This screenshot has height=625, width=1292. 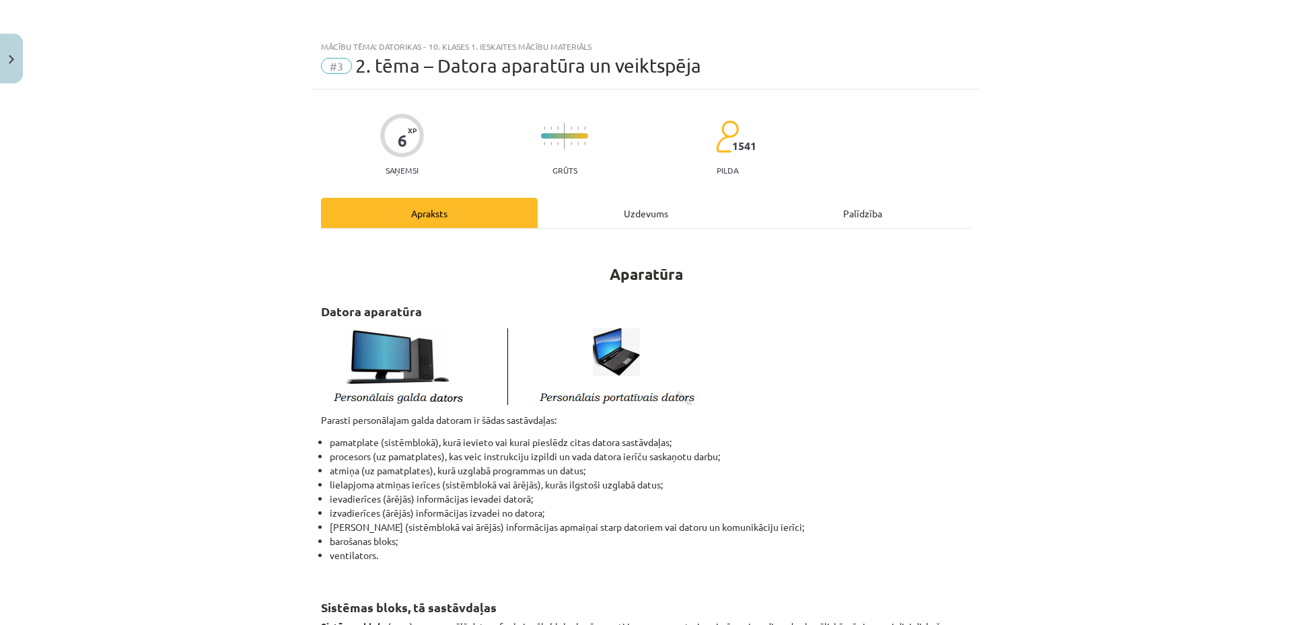 What do you see at coordinates (650, 499) in the screenshot?
I see `li: ievadierīces (ārējās) informācijas ievadei datorā;` at bounding box center [650, 499].